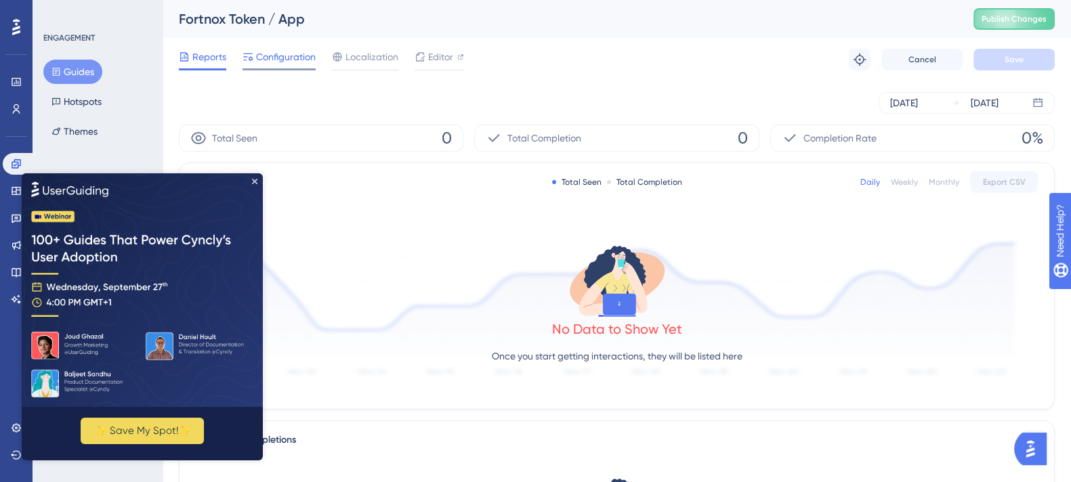 This screenshot has width=1071, height=482. Describe the element at coordinates (75, 131) in the screenshot. I see `button: Themes` at that location.